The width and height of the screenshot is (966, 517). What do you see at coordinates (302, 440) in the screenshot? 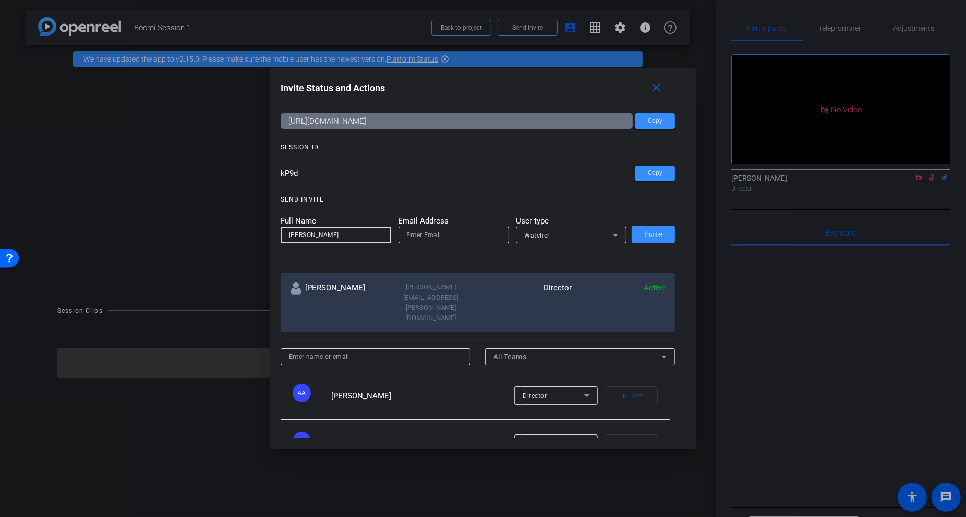
I see `div: BD` at bounding box center [302, 440].